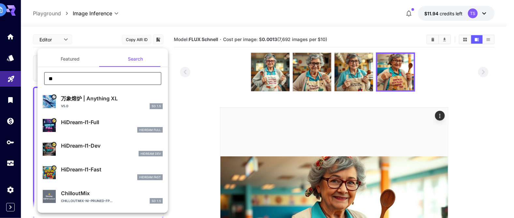 The height and width of the screenshot is (218, 514). I want to click on p: HiDream-I1-Dev, so click(112, 146).